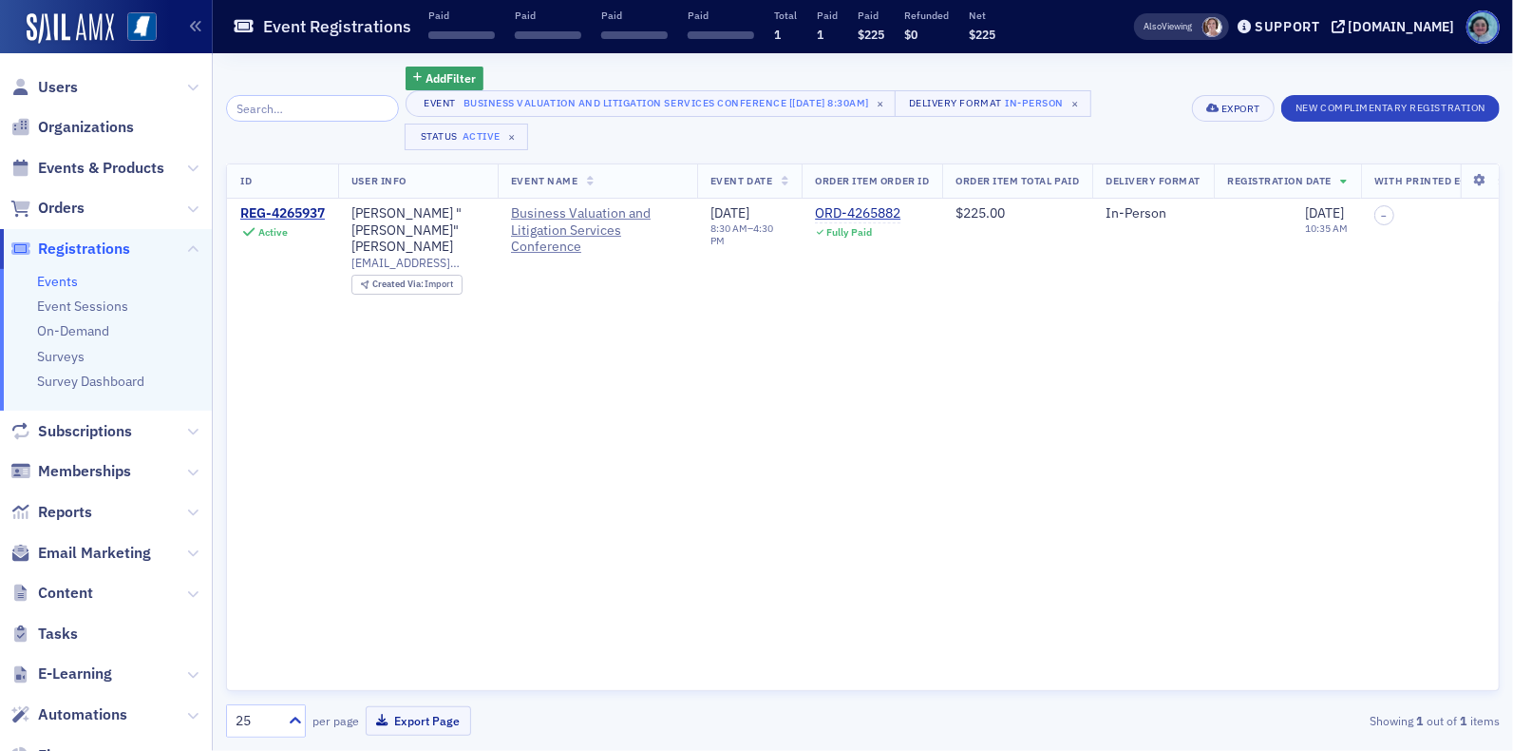 The height and width of the screenshot is (751, 1513). Describe the element at coordinates (1169, 27) in the screenshot. I see `span: Viewing` at that location.